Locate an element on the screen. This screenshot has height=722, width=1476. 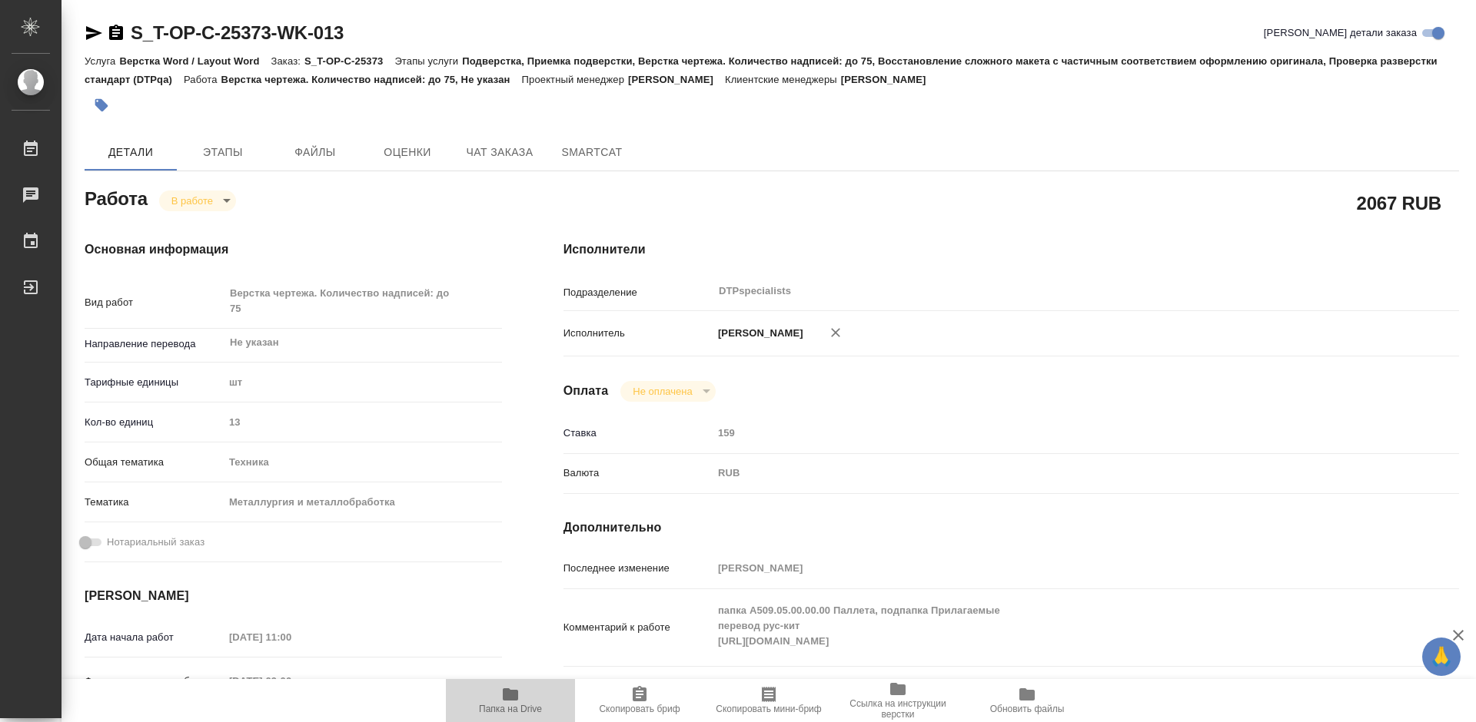
span: Нотариальный заказ is located at coordinates (155, 543).